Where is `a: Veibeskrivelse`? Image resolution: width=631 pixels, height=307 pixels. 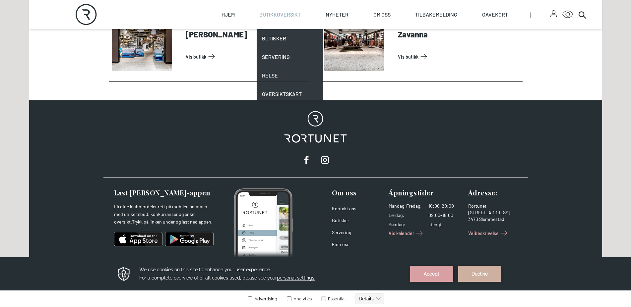
a: Veibeskrivelse is located at coordinates (489, 234).